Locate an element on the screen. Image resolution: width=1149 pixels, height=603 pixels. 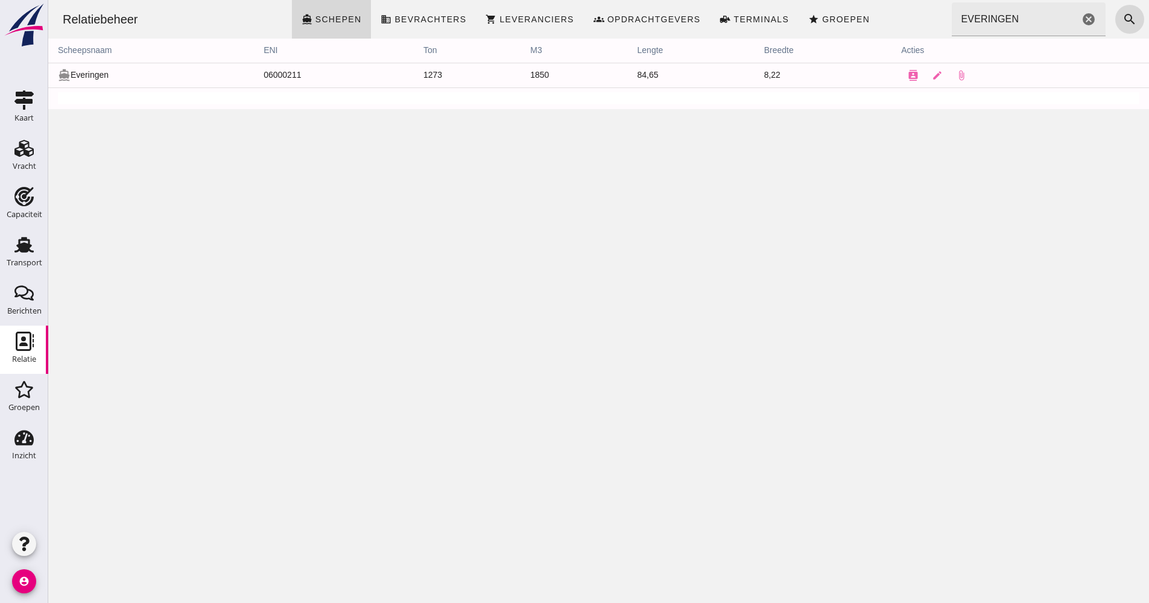
img: logo-small.a267ee39.svg is located at coordinates (24, 25).